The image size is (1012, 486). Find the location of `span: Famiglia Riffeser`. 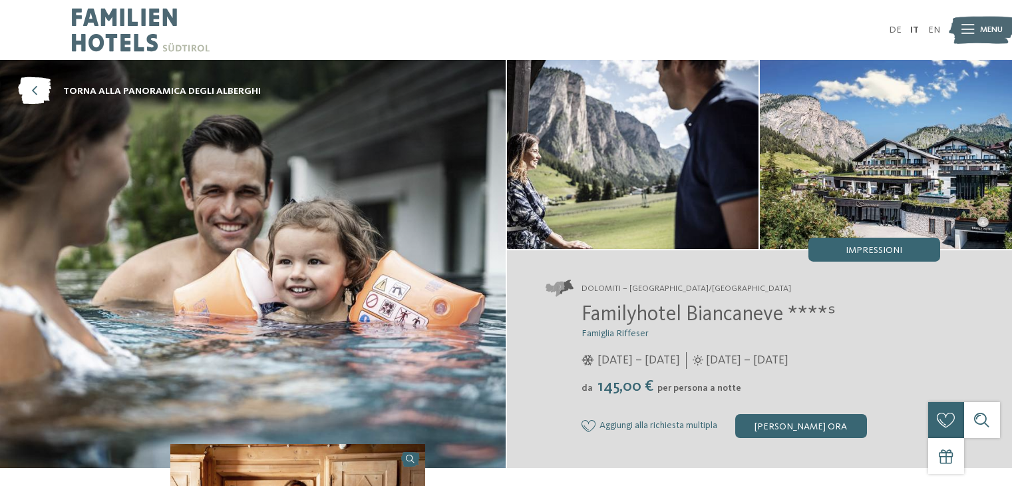

span: Famiglia Riffeser is located at coordinates (615, 333).